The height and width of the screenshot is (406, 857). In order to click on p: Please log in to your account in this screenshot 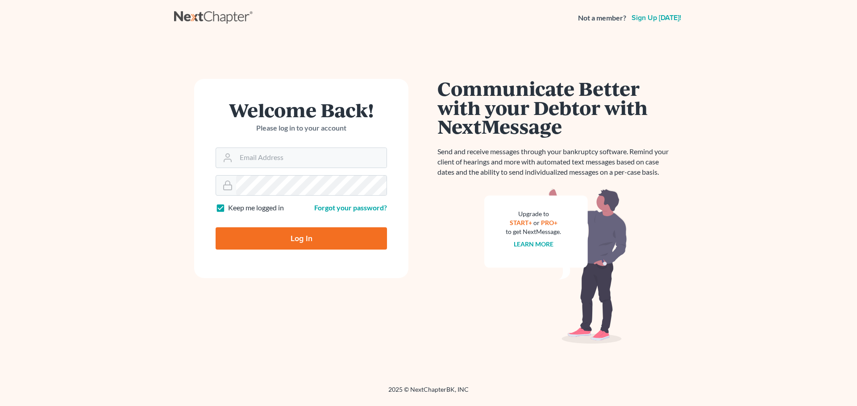, I will do `click(301, 128)`.